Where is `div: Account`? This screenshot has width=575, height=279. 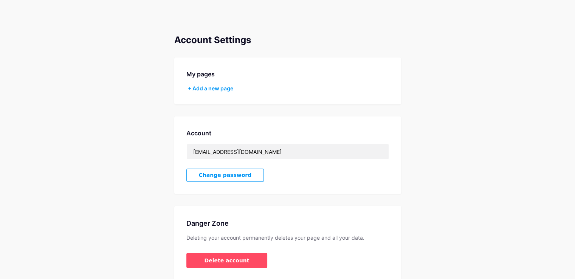 div: Account is located at coordinates (288, 133).